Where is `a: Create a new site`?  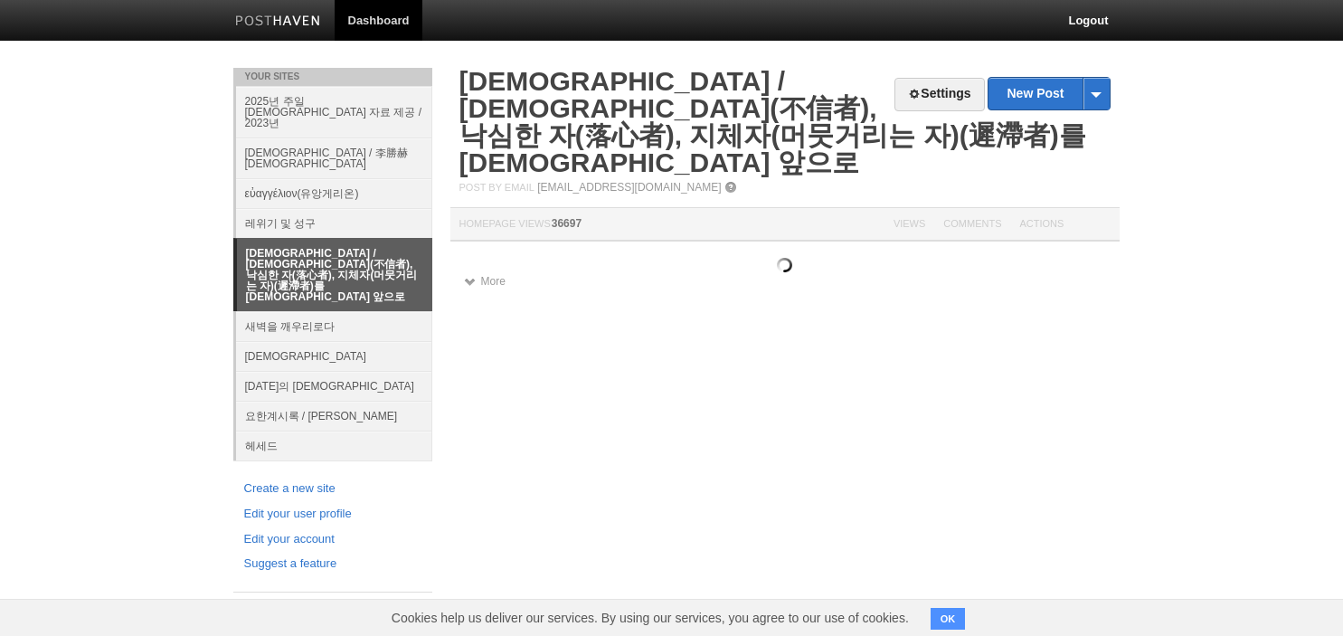
a: Create a new site is located at coordinates (333, 488).